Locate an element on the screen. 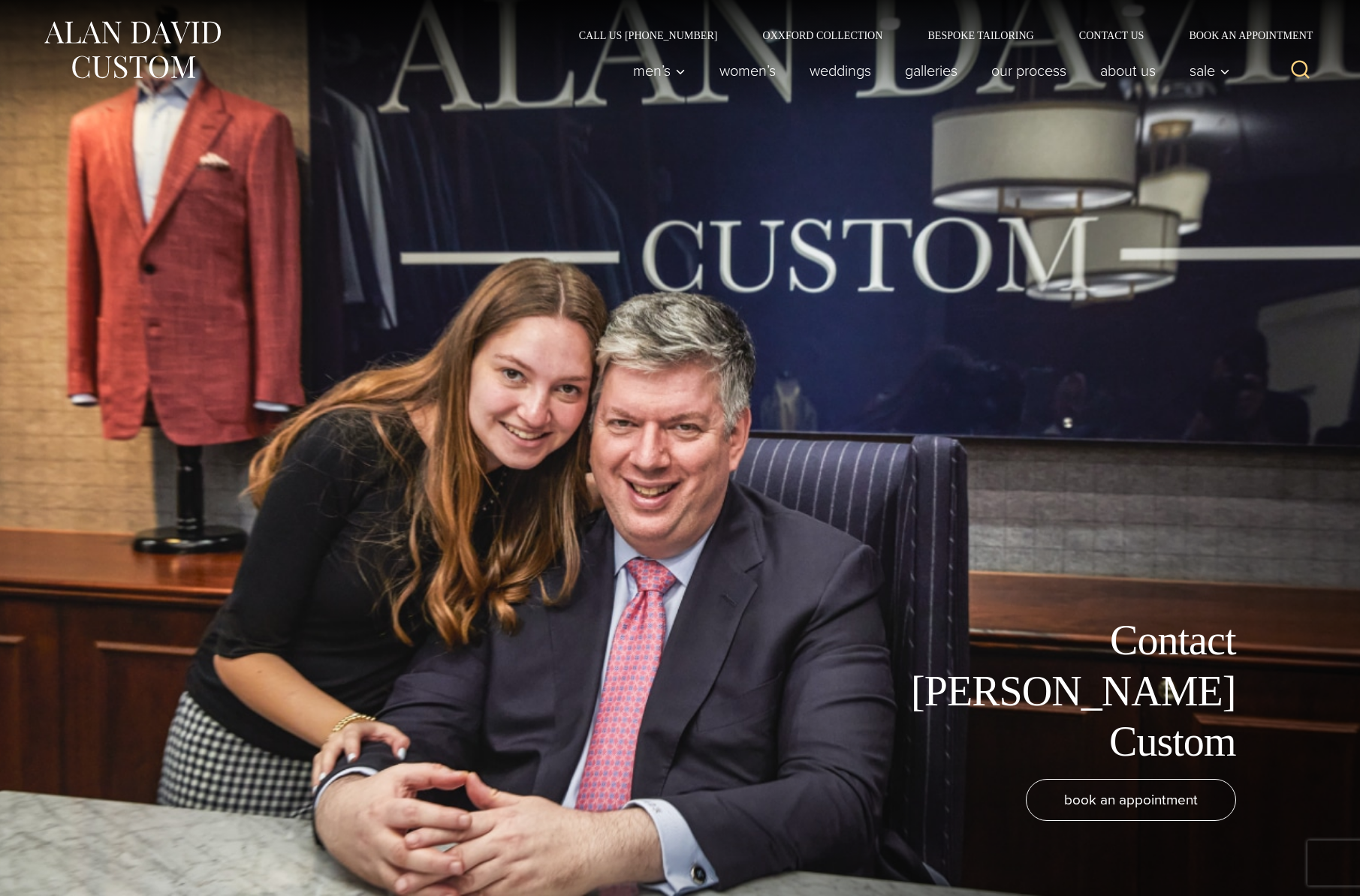  a: About Us is located at coordinates (1127, 70).